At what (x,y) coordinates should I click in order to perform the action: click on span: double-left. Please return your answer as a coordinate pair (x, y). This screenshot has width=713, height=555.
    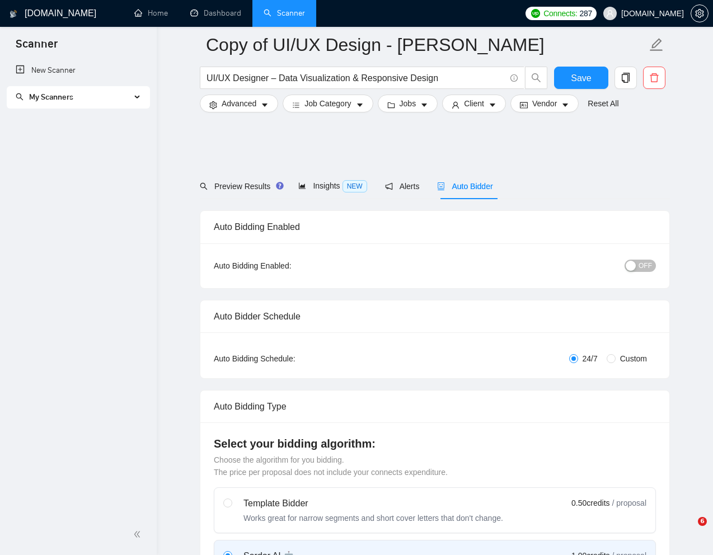
    Looking at the image, I should click on (139, 535).